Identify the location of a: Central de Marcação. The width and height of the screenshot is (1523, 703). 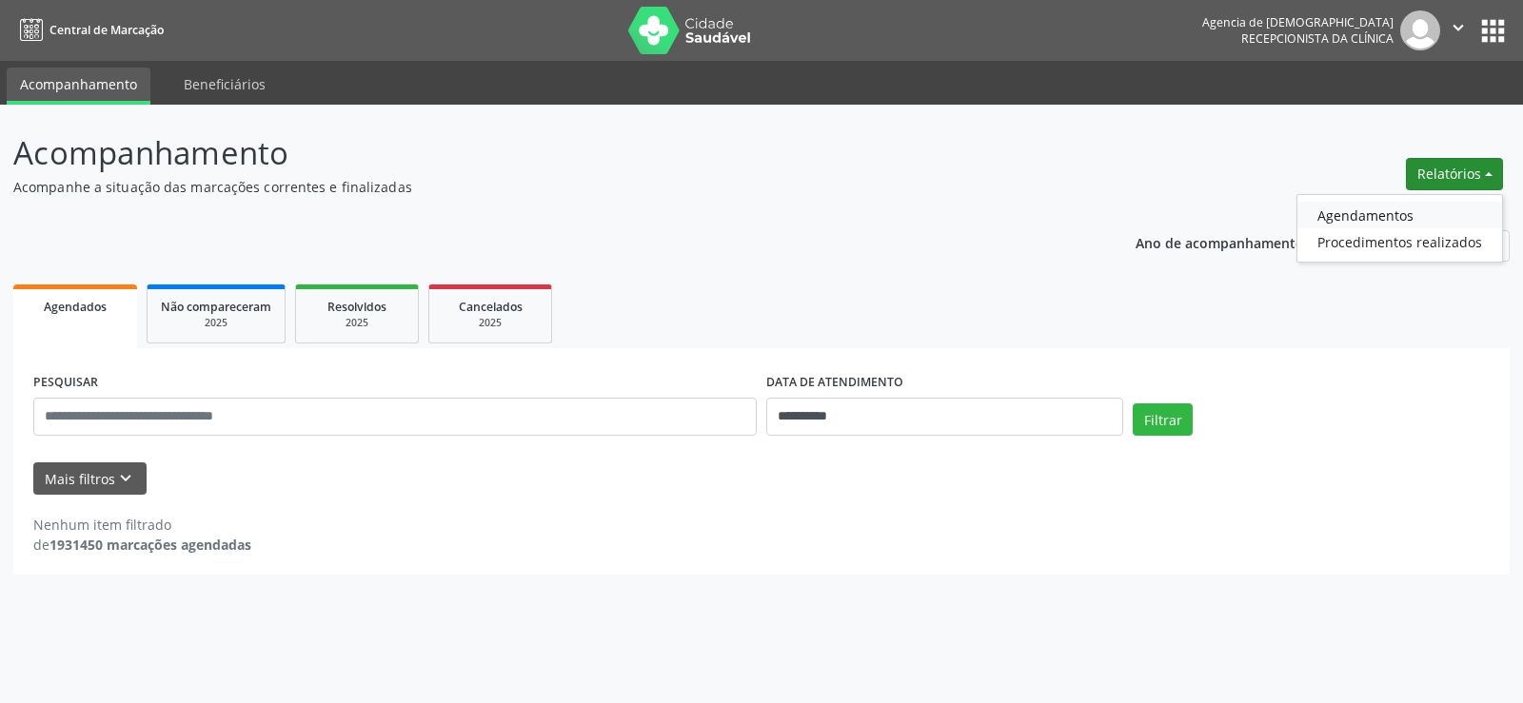
(89, 30).